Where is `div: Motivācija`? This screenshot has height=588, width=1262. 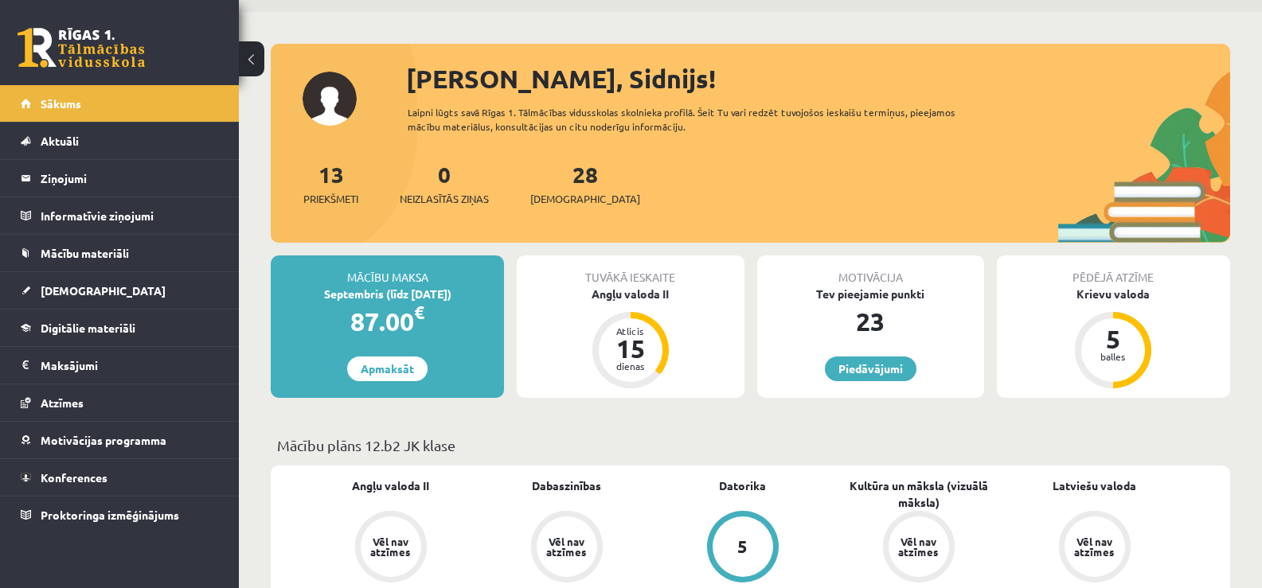
div: Motivācija is located at coordinates (870, 271).